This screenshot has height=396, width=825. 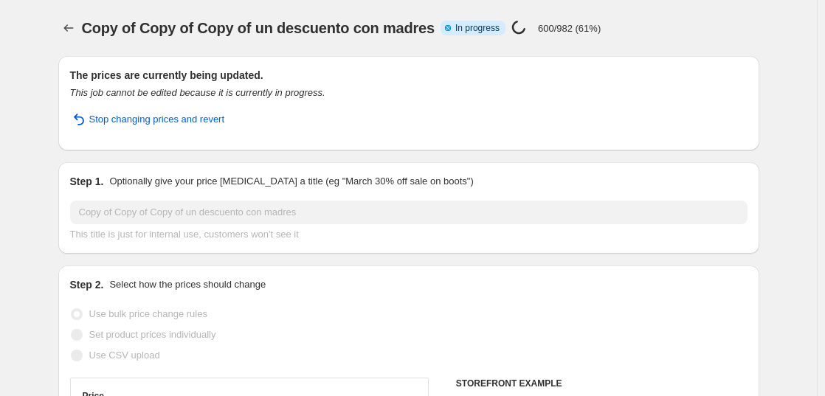 What do you see at coordinates (601, 384) in the screenshot?
I see `h6: STOREFRONT EXAMPLE` at bounding box center [601, 384].